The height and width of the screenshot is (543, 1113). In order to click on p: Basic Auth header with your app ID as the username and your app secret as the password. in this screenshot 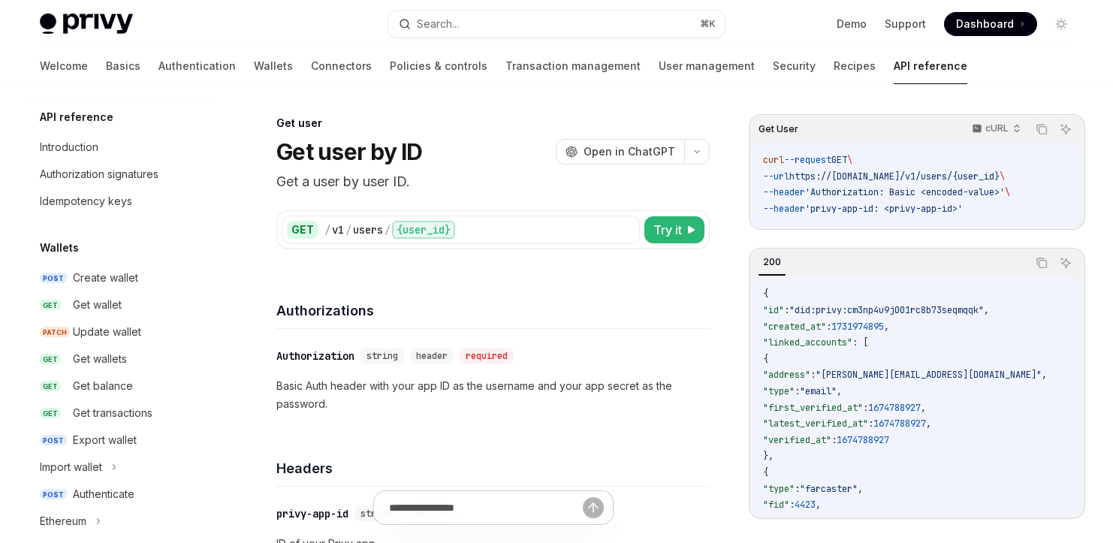, I will do `click(493, 395)`.